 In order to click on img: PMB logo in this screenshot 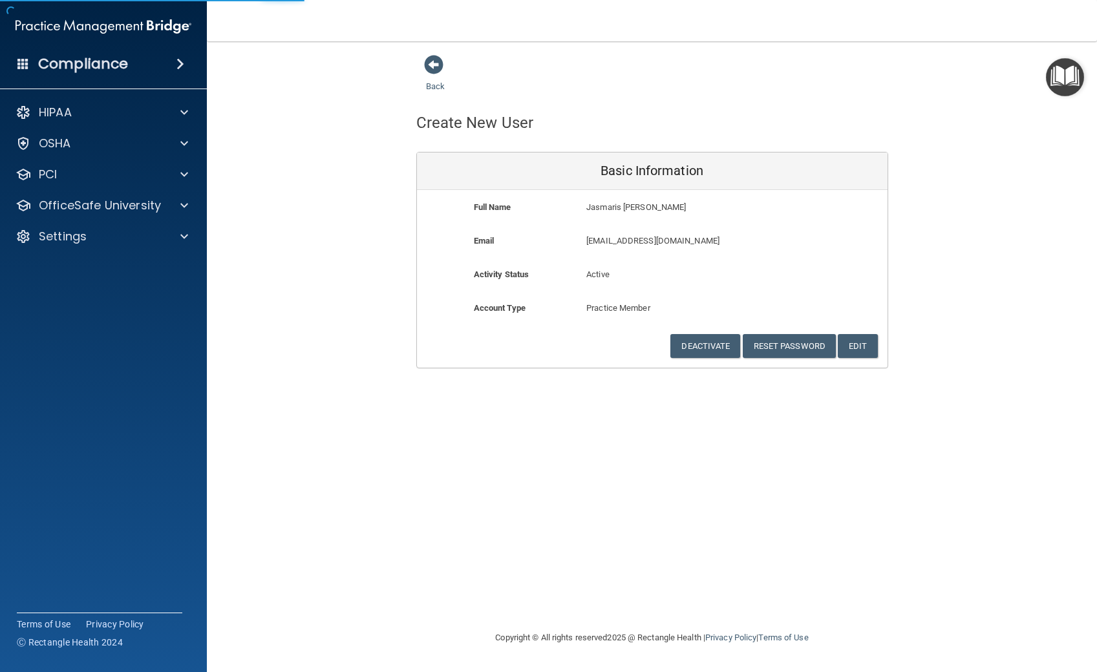, I will do `click(103, 27)`.